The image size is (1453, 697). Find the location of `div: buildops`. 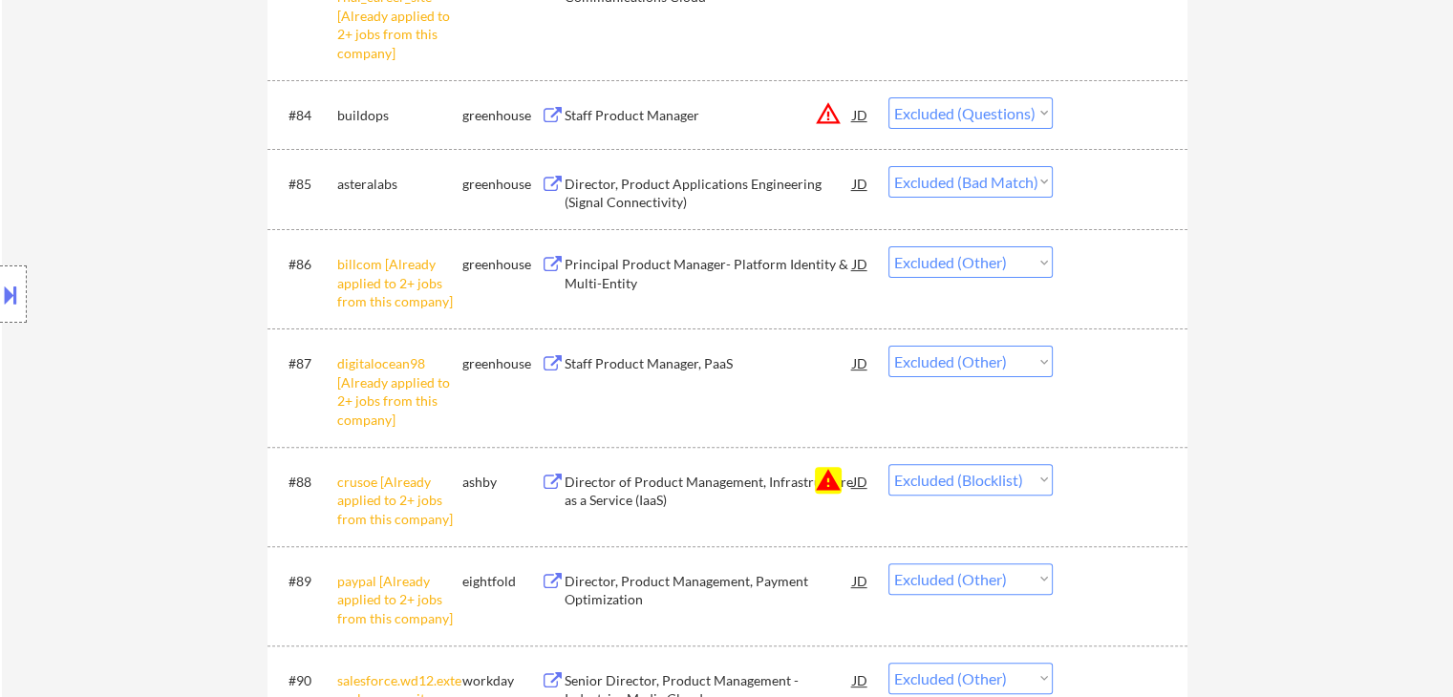

div: buildops is located at coordinates (399, 116).